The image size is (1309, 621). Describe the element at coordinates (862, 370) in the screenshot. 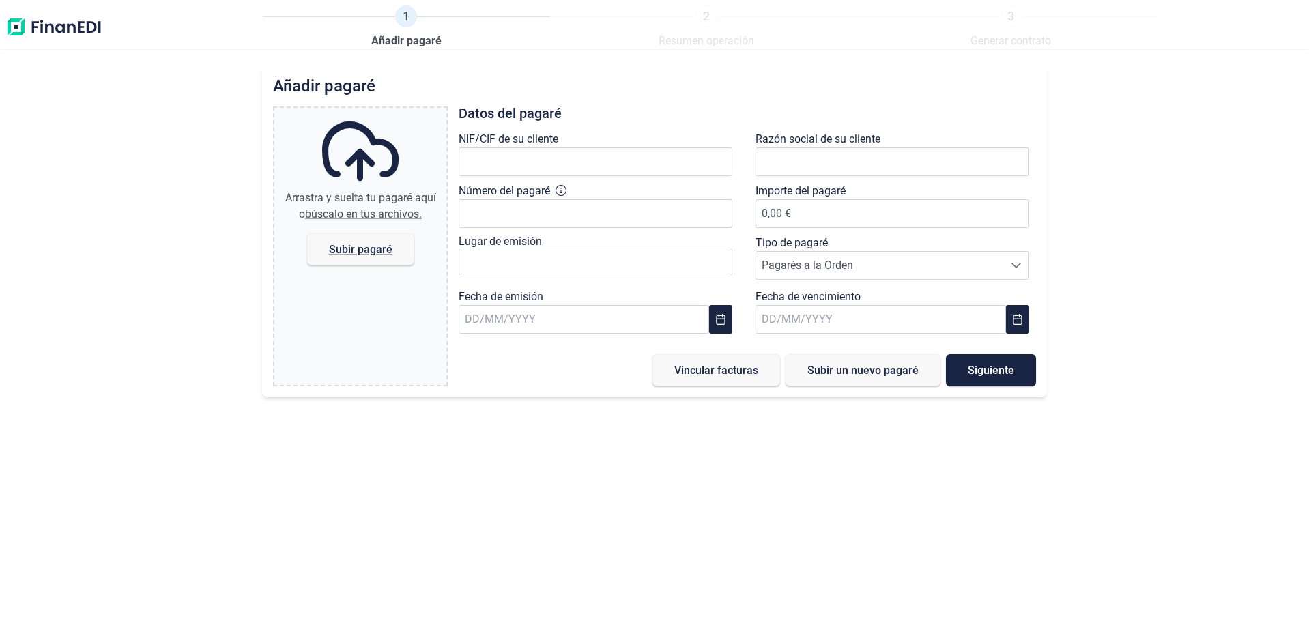

I see `button: Subir un nuevo pagaré` at that location.